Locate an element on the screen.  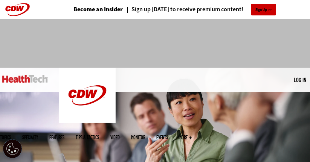
a: Become an Insider is located at coordinates (98, 9).